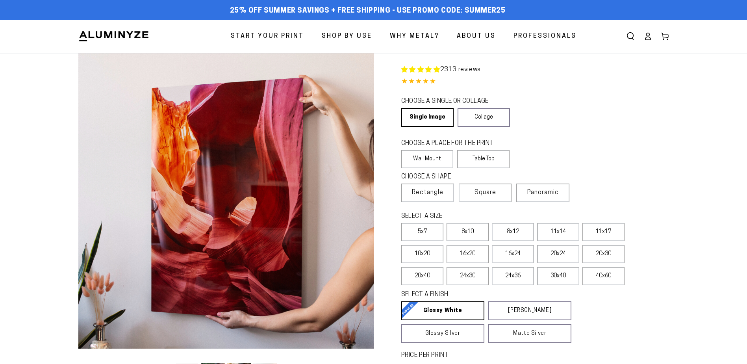 The width and height of the screenshot is (747, 364). What do you see at coordinates (422, 232) in the screenshot?
I see `label: 5x7` at bounding box center [422, 232].